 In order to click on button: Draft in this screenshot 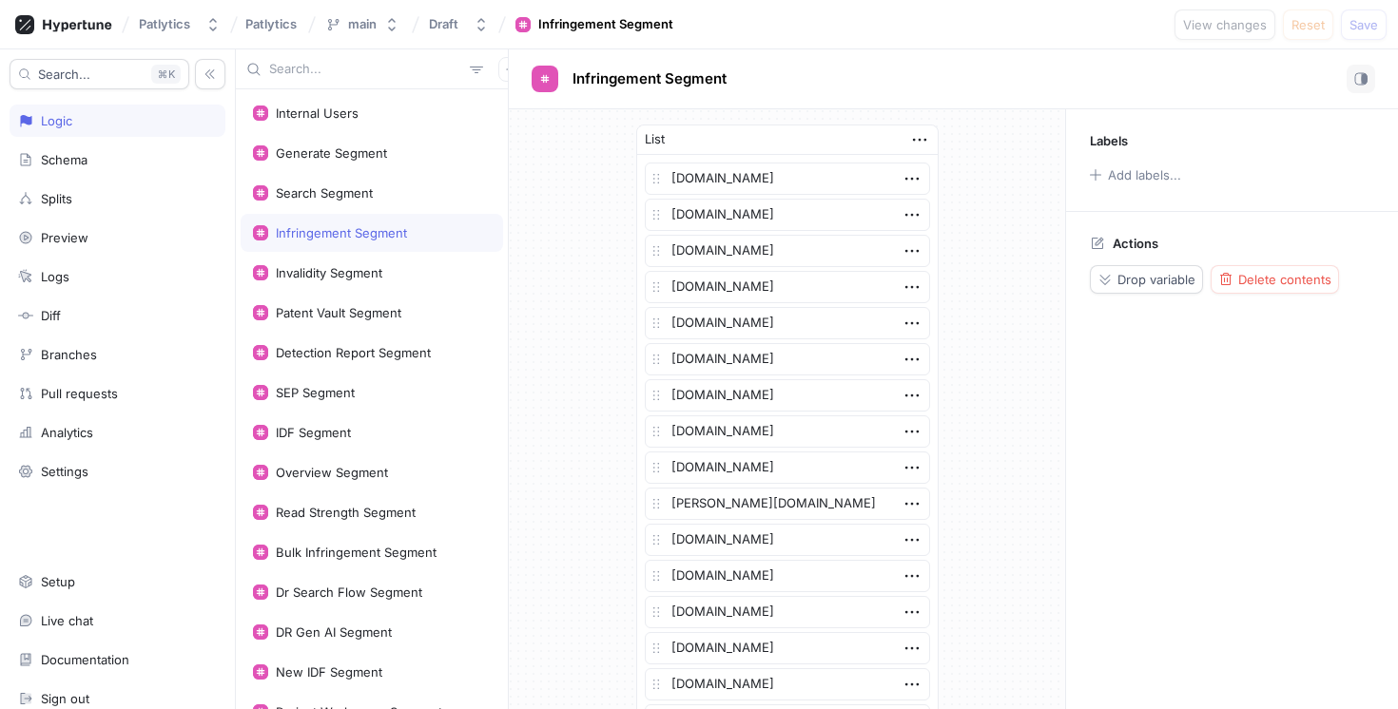, I will do `click(458, 24)`.